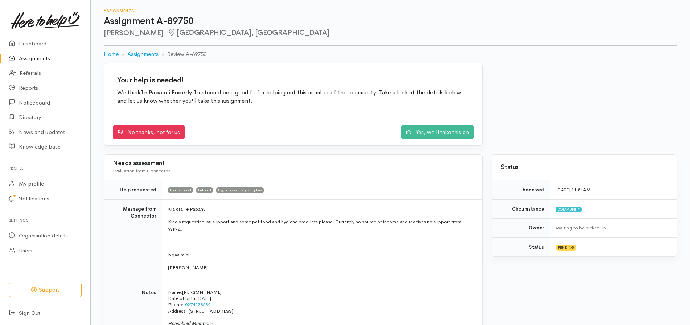 The image size is (690, 325). I want to click on h6: Assignments, so click(390, 11).